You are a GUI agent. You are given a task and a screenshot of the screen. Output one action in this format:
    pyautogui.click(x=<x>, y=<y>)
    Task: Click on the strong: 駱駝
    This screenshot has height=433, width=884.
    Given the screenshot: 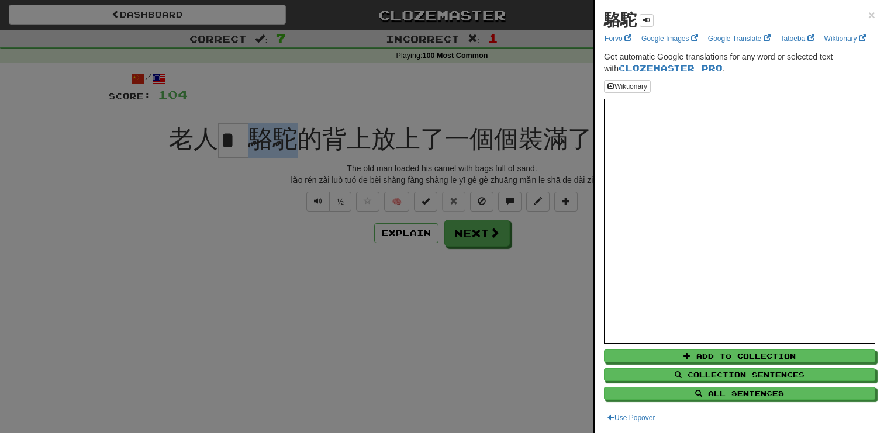 What is the action you would take?
    pyautogui.click(x=621, y=20)
    